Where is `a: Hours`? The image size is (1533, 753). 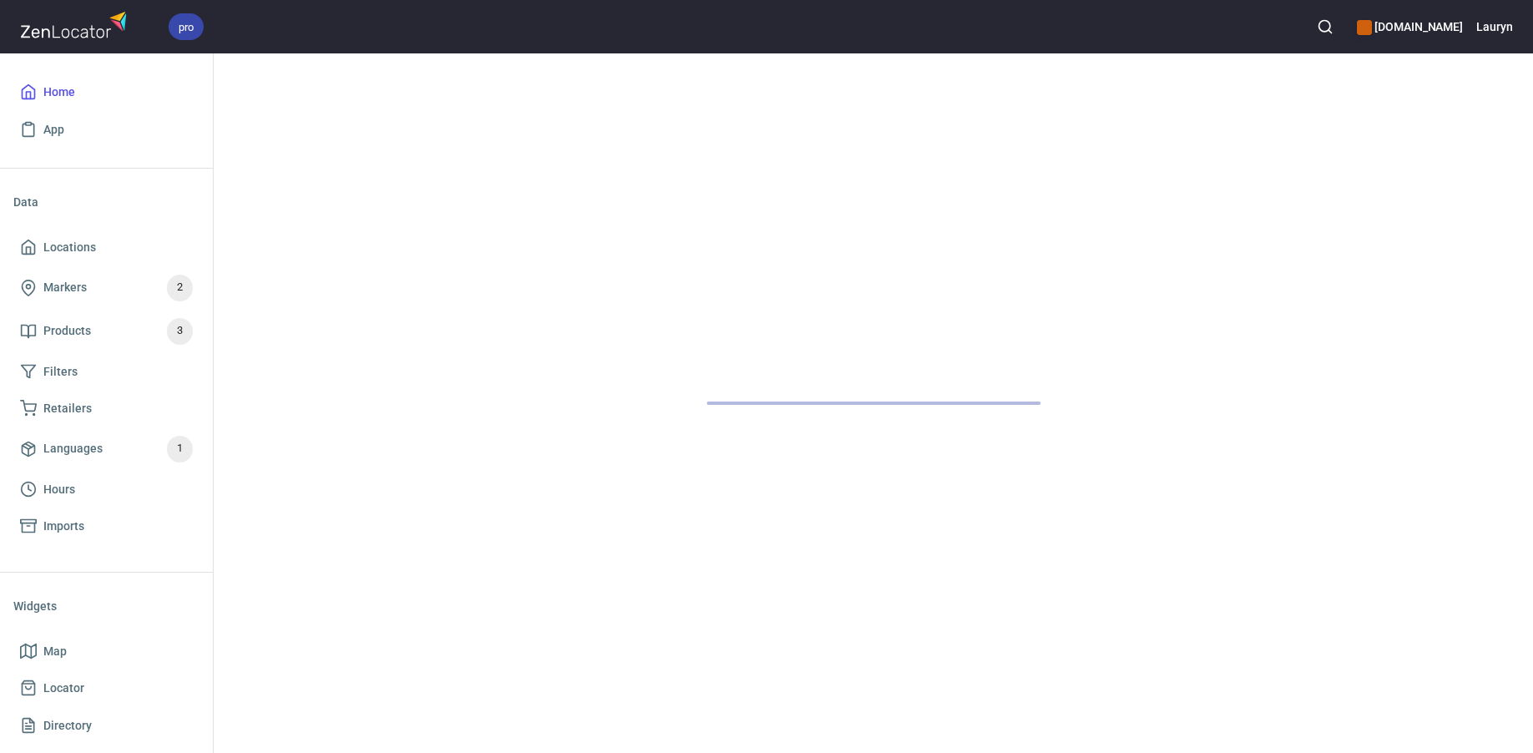
a: Hours is located at coordinates (106, 489).